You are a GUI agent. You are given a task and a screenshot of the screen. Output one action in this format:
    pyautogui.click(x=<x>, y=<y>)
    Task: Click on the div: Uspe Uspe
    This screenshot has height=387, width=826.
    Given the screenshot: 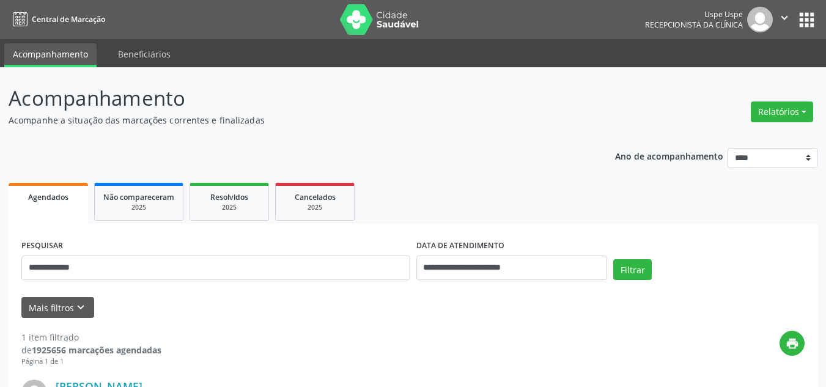 What is the action you would take?
    pyautogui.click(x=694, y=14)
    